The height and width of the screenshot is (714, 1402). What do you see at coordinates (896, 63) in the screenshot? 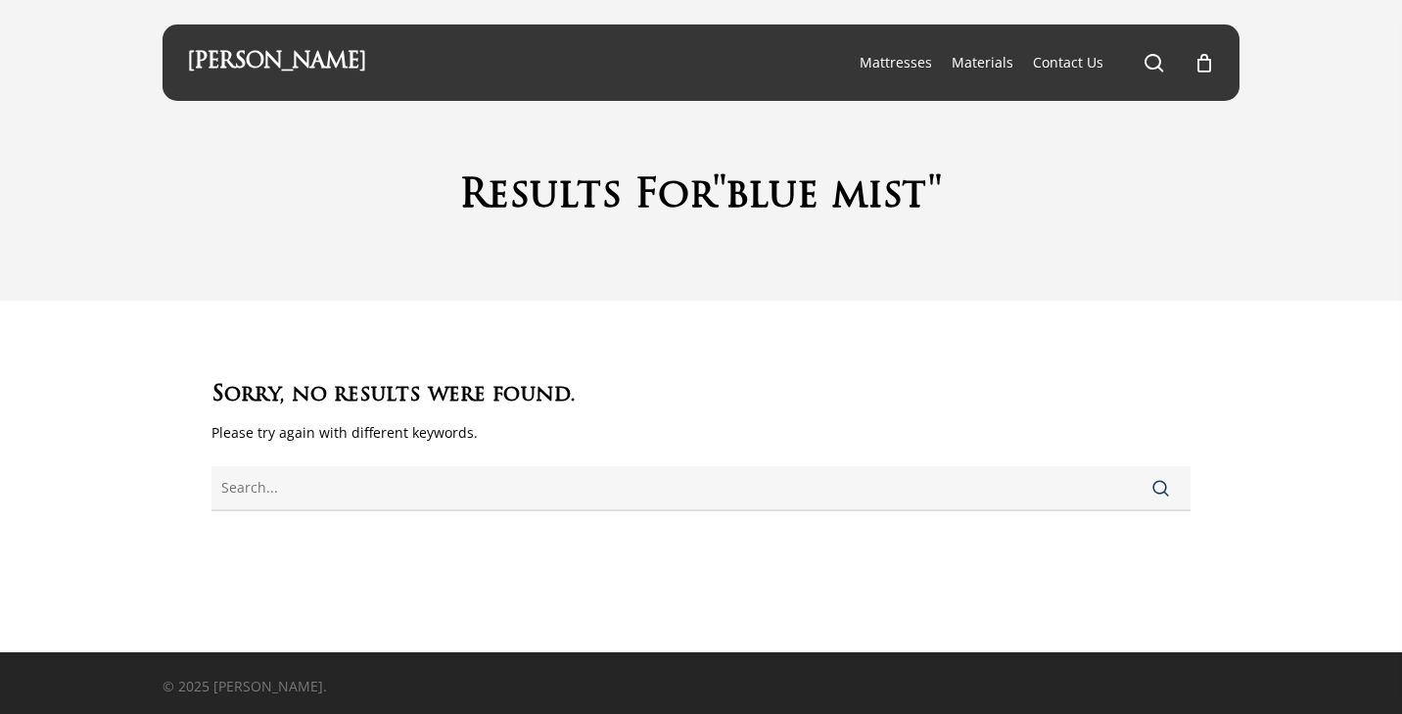
I see `a: Mattresses` at bounding box center [896, 63].